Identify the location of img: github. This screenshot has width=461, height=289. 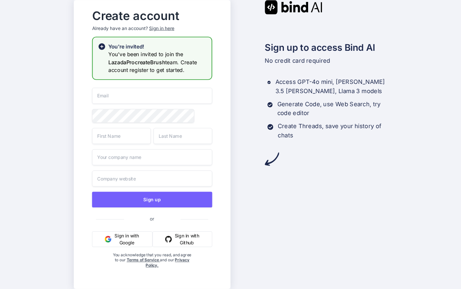
(168, 239).